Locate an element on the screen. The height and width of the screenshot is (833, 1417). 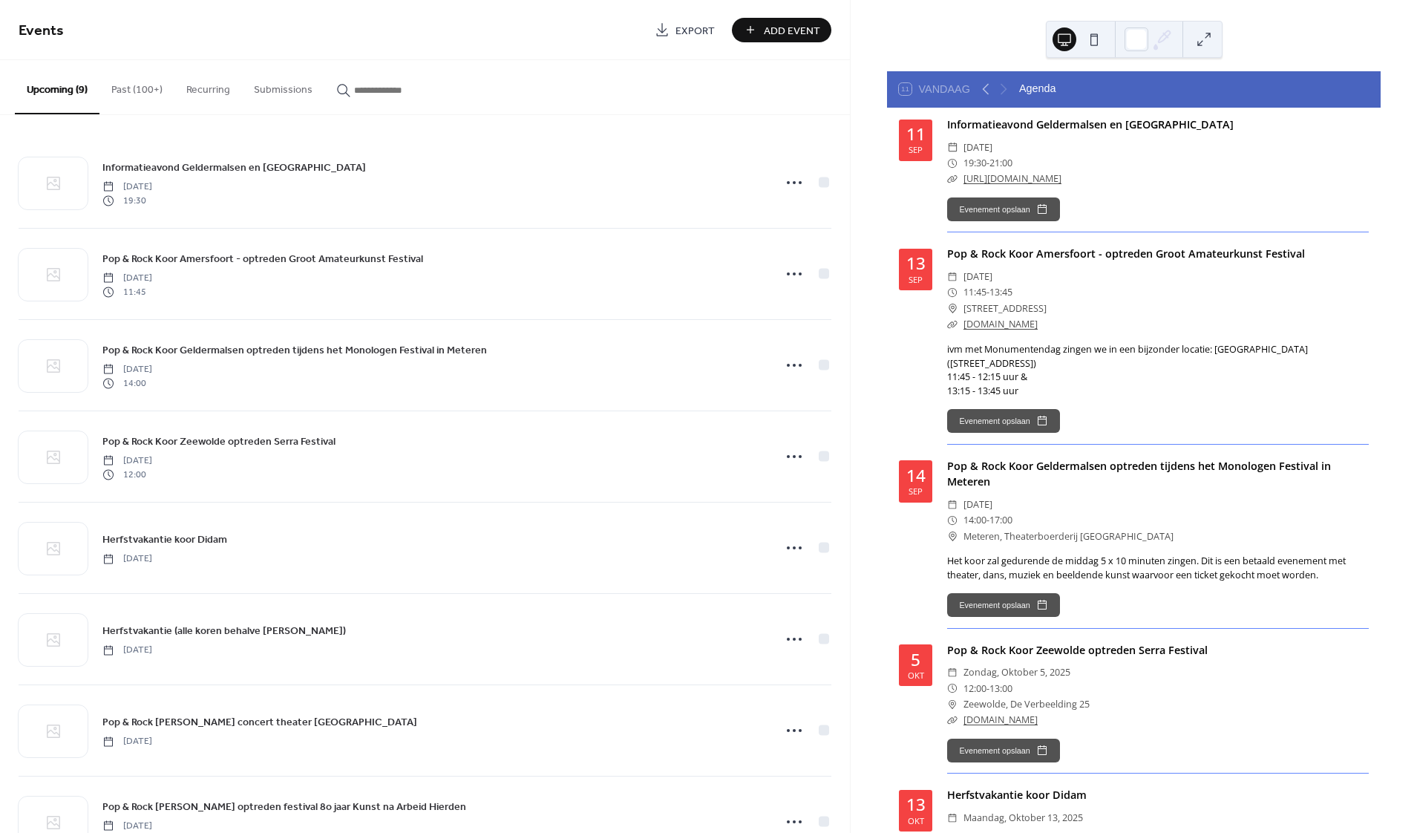
span: 21:00 is located at coordinates (1000, 163).